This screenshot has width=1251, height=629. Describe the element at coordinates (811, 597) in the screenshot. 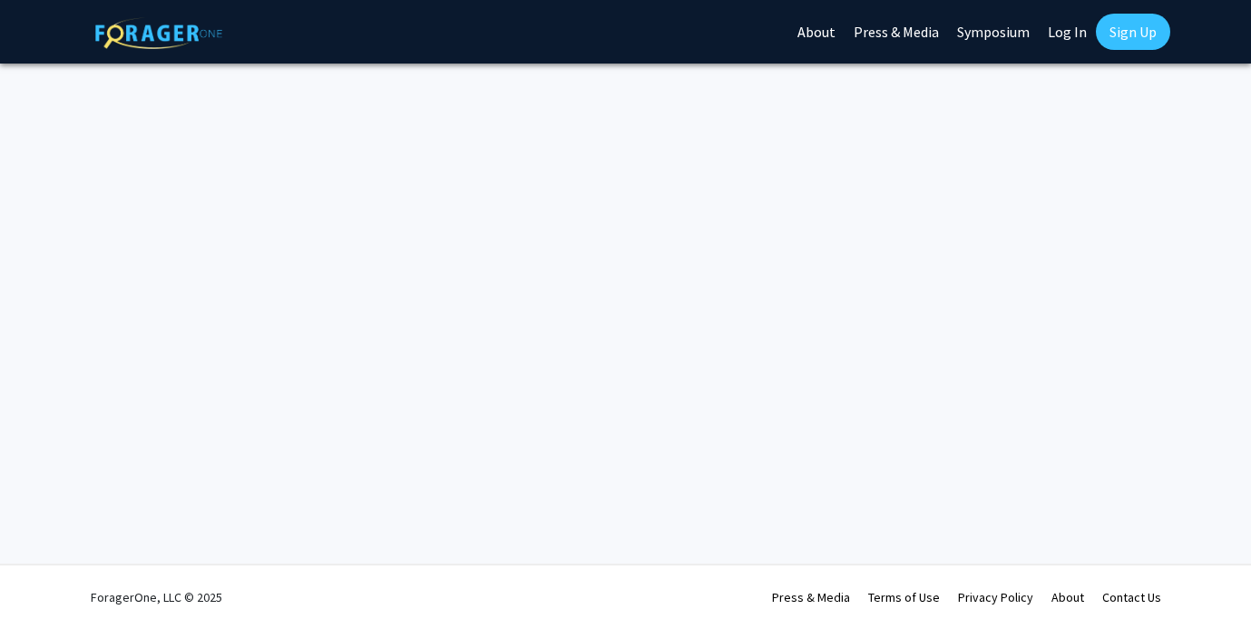

I see `a: Press & Media` at that location.